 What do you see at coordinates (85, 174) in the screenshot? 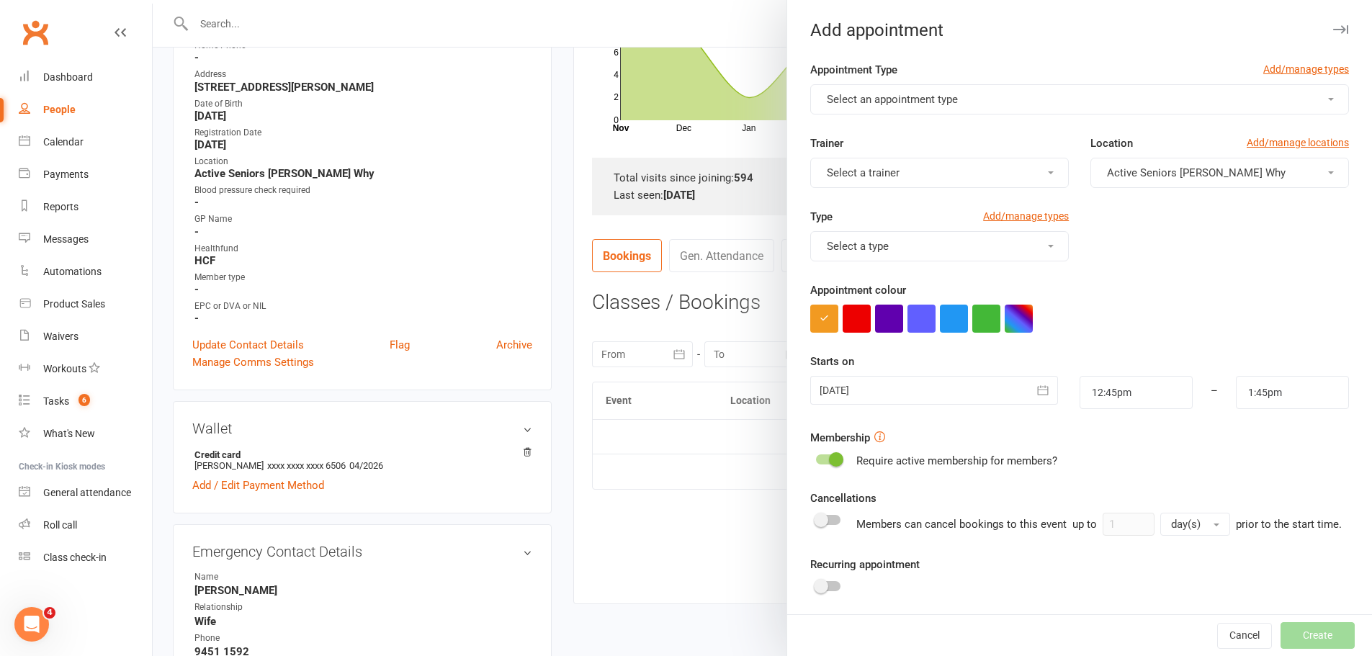
I see `a: Payments` at bounding box center [85, 174].